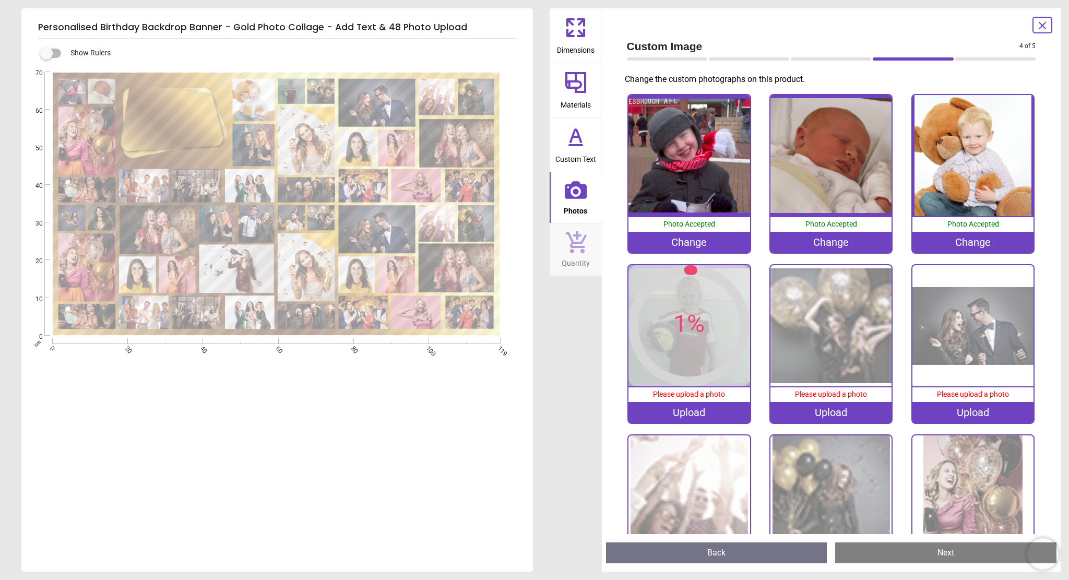  Describe the element at coordinates (576, 35) in the screenshot. I see `button: Dimensions` at that location.